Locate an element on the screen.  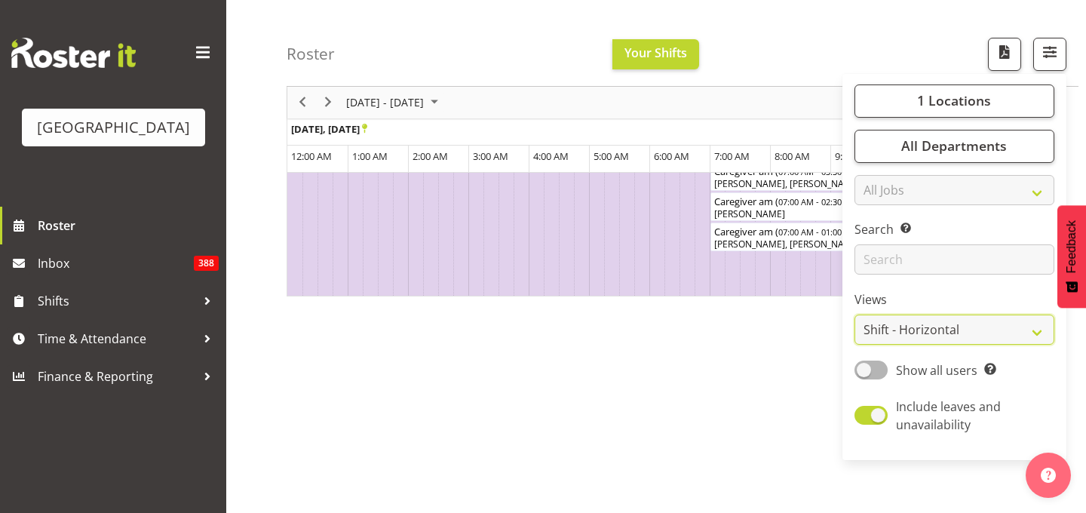
span: 5:00 AM is located at coordinates (611, 156).